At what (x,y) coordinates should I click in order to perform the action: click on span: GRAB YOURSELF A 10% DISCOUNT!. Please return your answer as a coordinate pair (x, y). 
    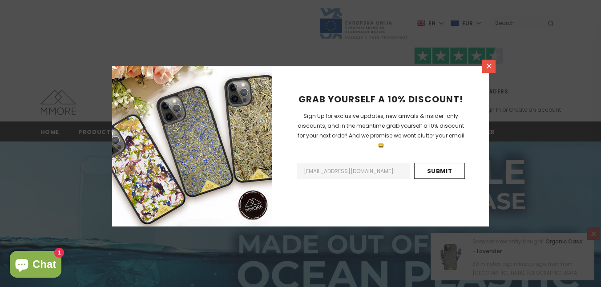
    Looking at the image, I should click on (381, 99).